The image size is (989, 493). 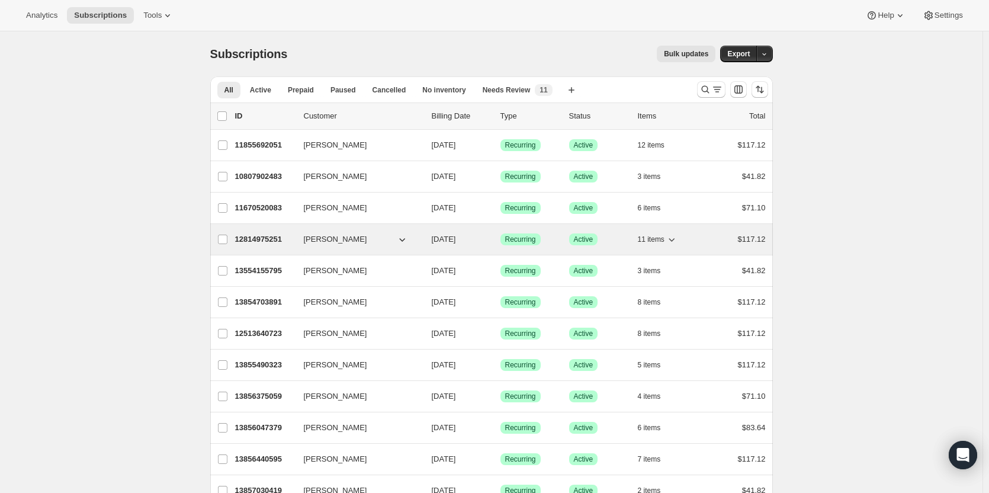 What do you see at coordinates (760, 89) in the screenshot?
I see `button: Sort the results` at bounding box center [760, 89].